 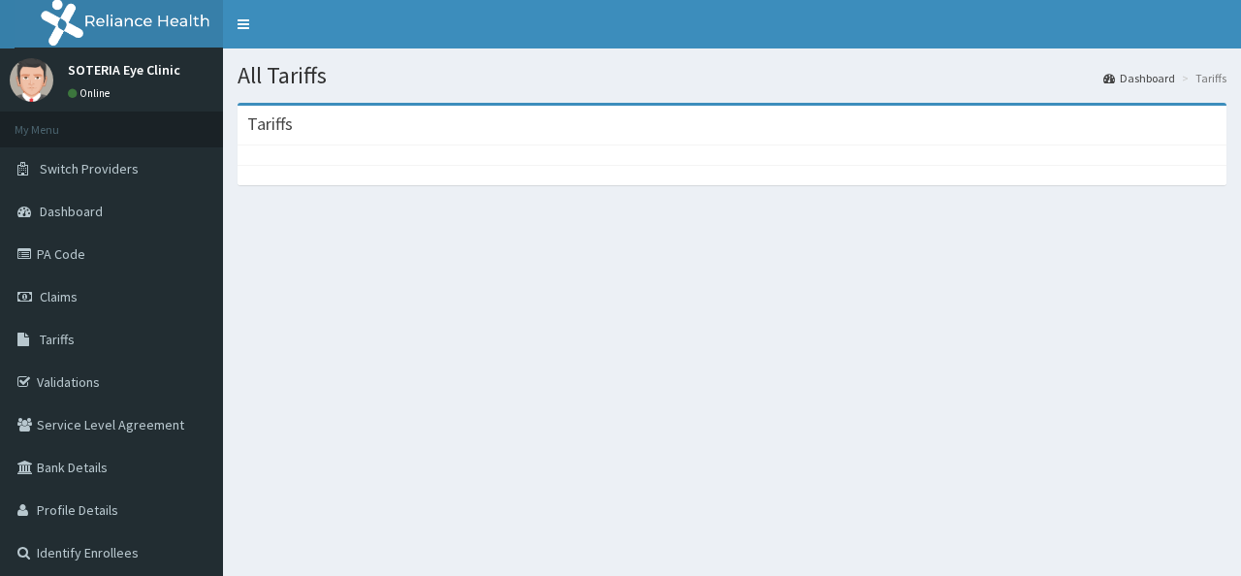 What do you see at coordinates (57, 339) in the screenshot?
I see `span: Tariffs` at bounding box center [57, 339].